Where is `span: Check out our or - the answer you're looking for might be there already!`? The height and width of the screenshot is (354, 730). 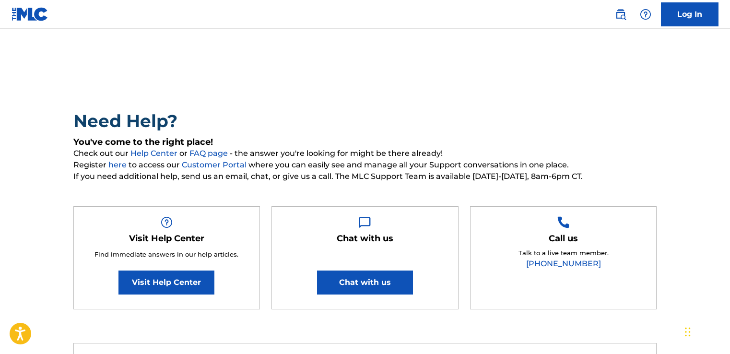 span: Check out our or - the answer you're looking for might be there already! is located at coordinates (365, 153).